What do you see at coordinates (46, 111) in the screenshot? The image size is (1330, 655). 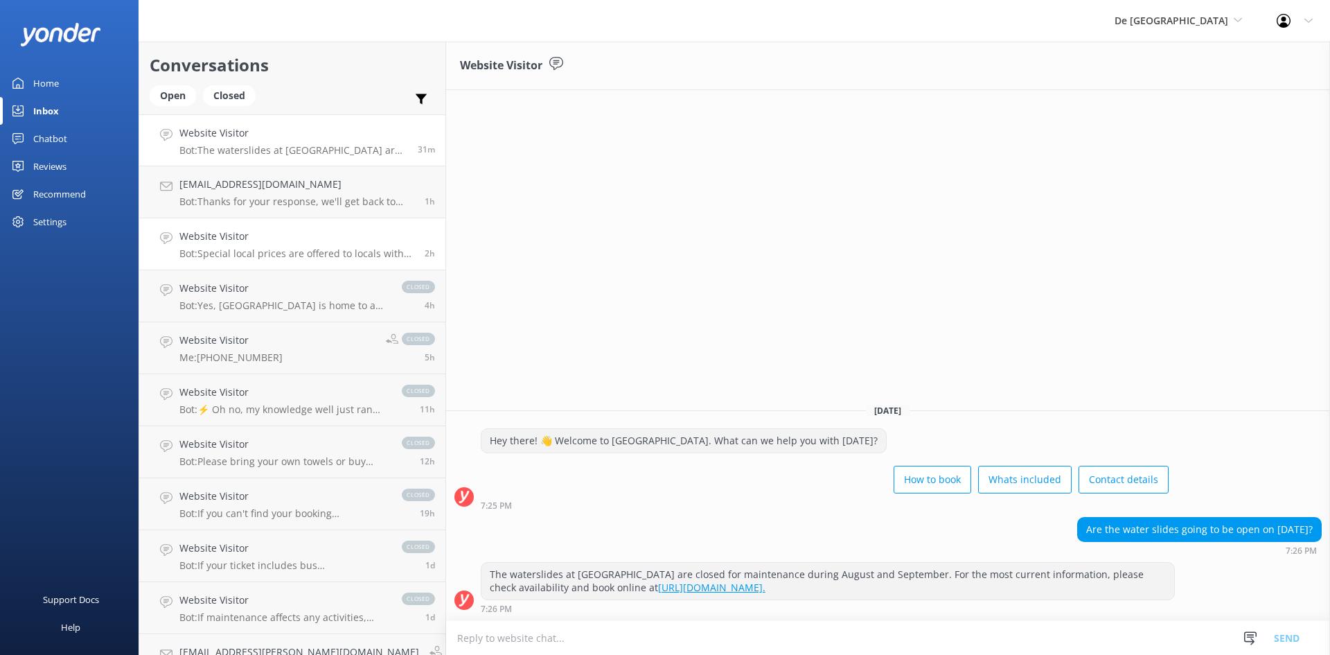 I see `div: Inbox` at bounding box center [46, 111].